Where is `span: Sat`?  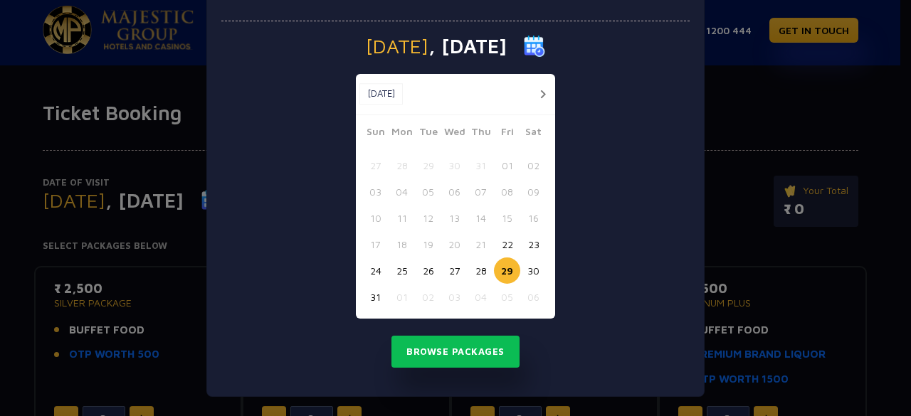 span: Sat is located at coordinates (533, 134).